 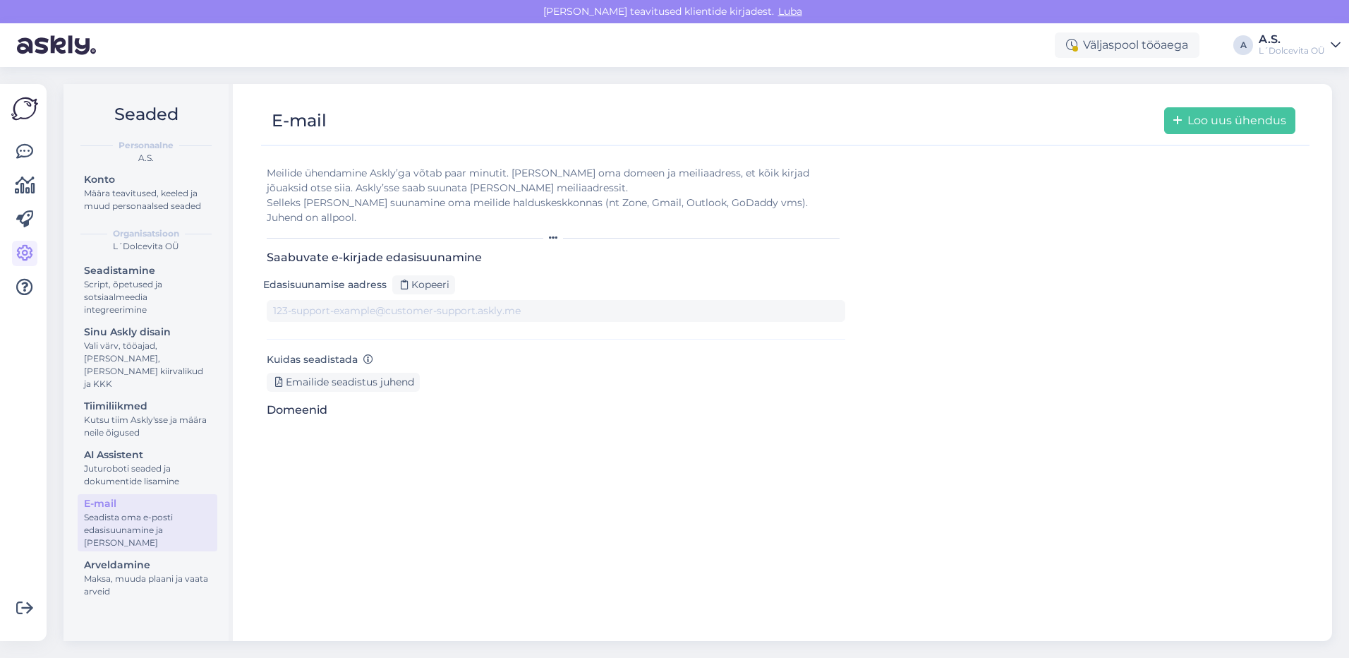 I want to click on div: Sinu Askly disain, so click(x=147, y=332).